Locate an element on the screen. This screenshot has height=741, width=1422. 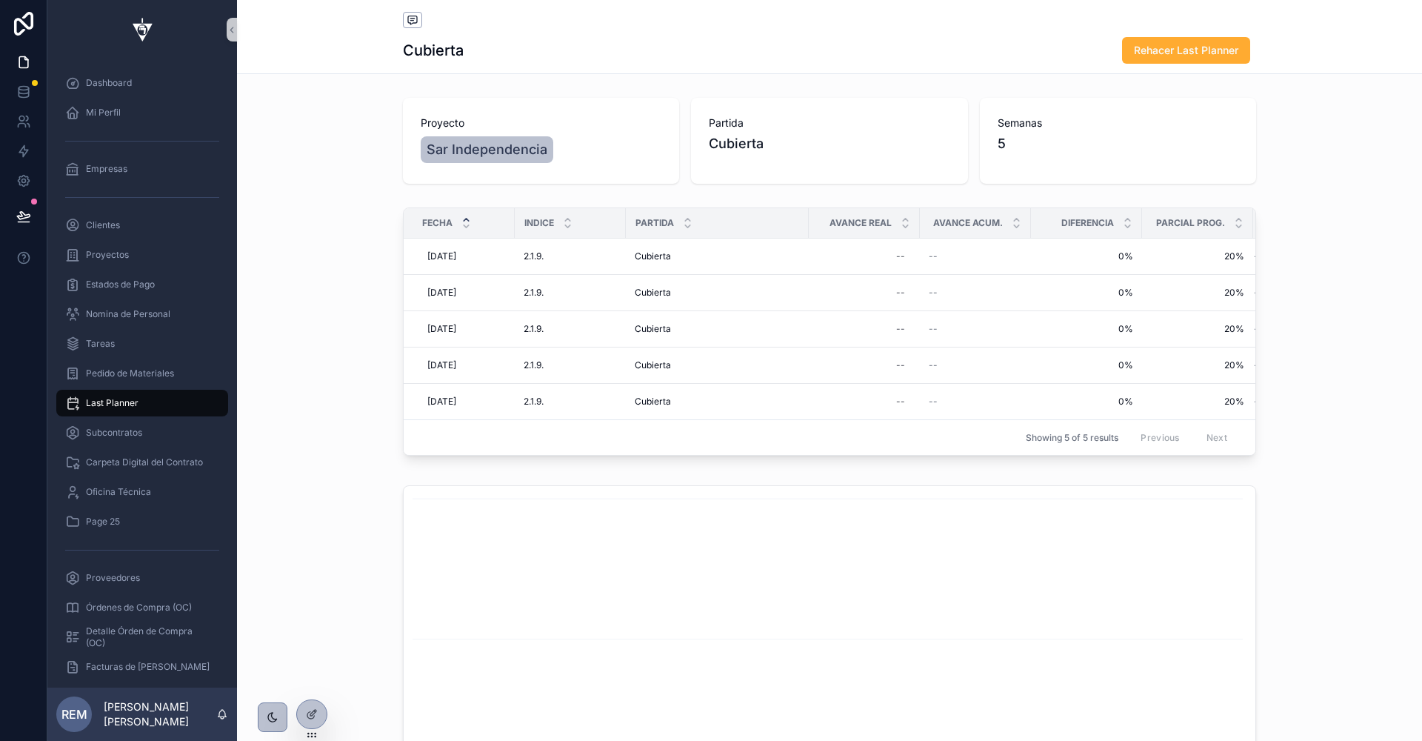
h1: Cubierta is located at coordinates (433, 50).